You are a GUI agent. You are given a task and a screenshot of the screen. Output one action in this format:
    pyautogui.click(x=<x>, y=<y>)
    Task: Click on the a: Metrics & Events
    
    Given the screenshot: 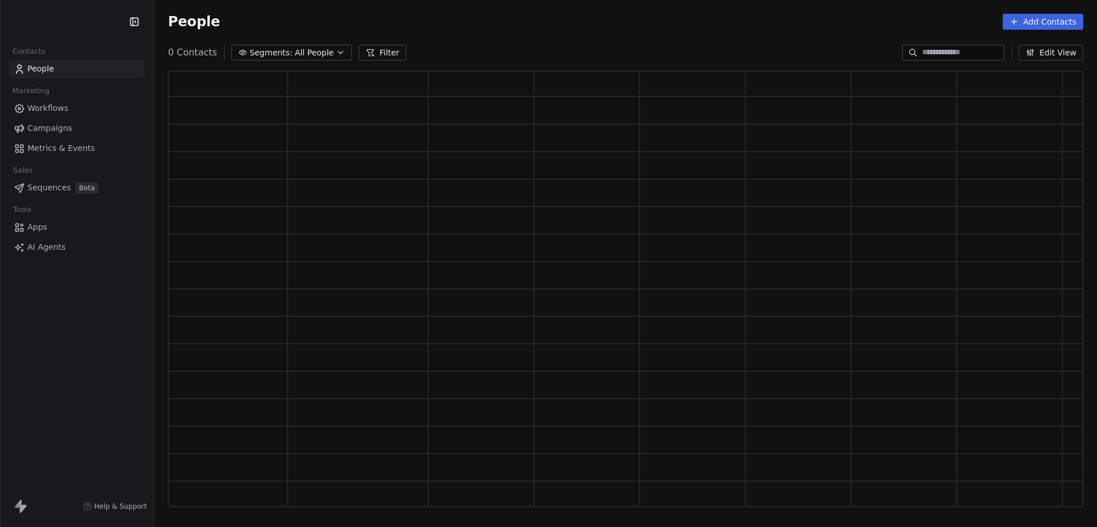 What is the action you would take?
    pyautogui.click(x=77, y=148)
    